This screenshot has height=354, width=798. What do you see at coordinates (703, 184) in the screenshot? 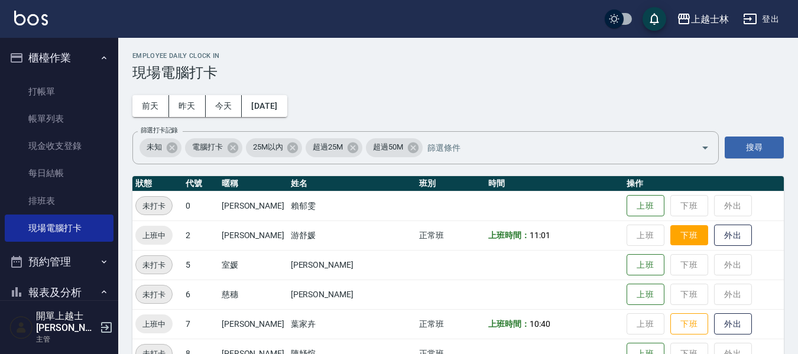
I see `th: 操作` at bounding box center [703, 184].